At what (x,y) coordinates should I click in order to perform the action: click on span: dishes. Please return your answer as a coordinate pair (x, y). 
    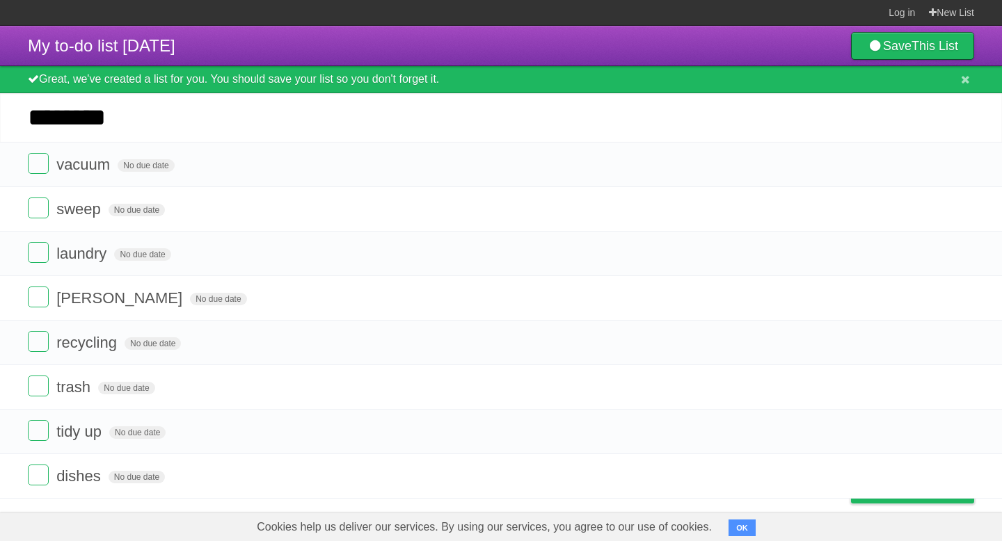
    Looking at the image, I should click on (80, 476).